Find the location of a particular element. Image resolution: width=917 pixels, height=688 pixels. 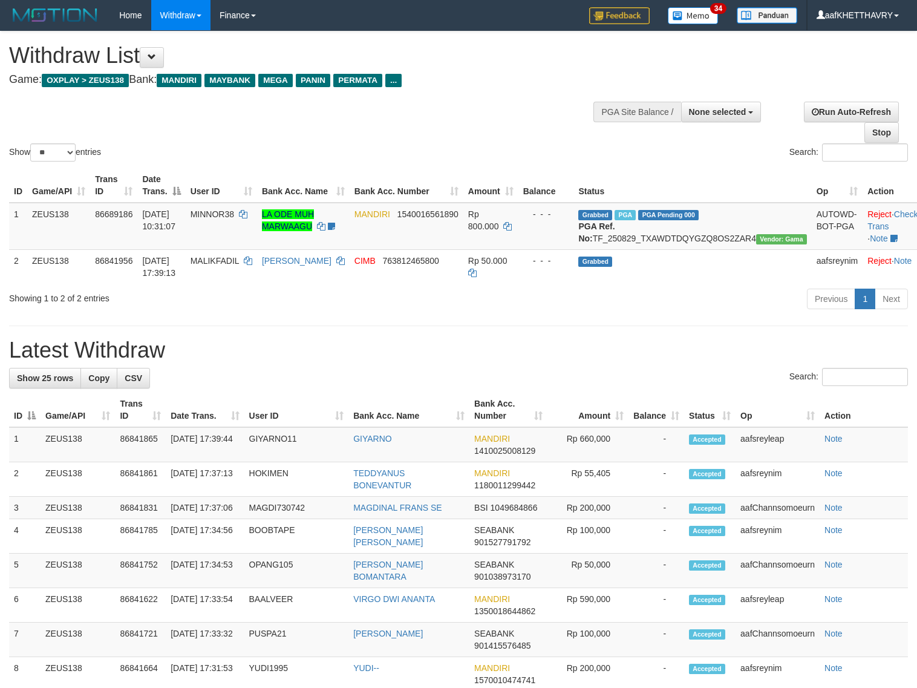

th: Status: activate to sort column ascending is located at coordinates (709, 409).